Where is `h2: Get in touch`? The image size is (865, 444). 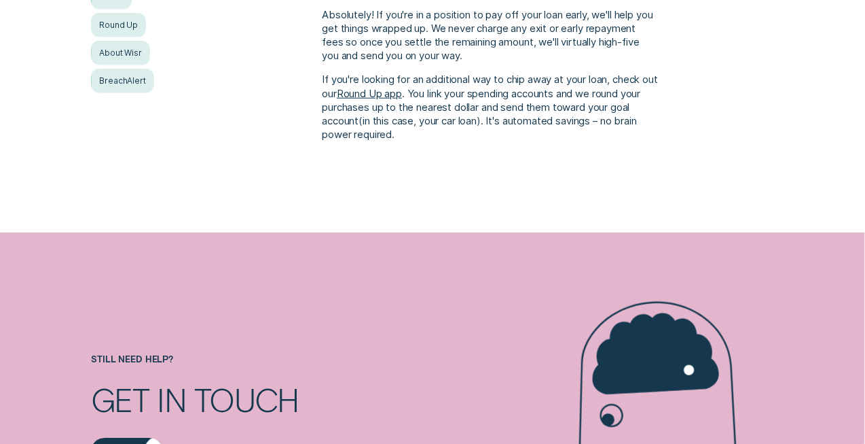 h2: Get in touch is located at coordinates (225, 410).